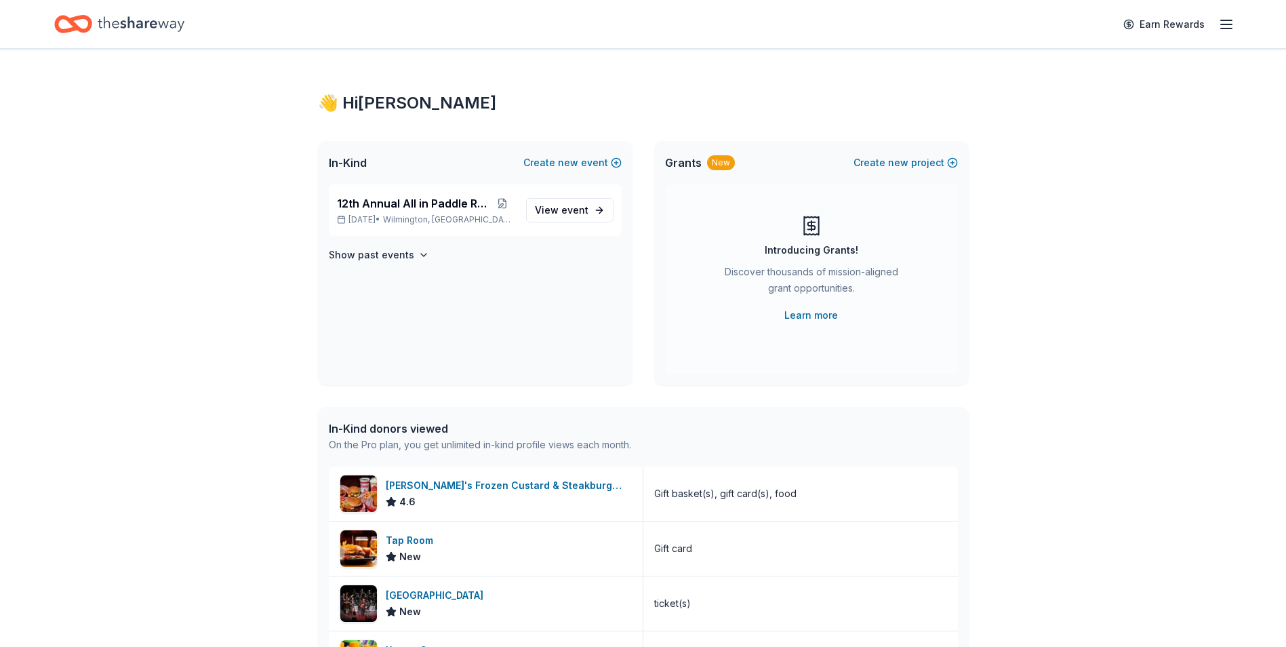 This screenshot has width=1286, height=647. I want to click on a: View event, so click(570, 210).